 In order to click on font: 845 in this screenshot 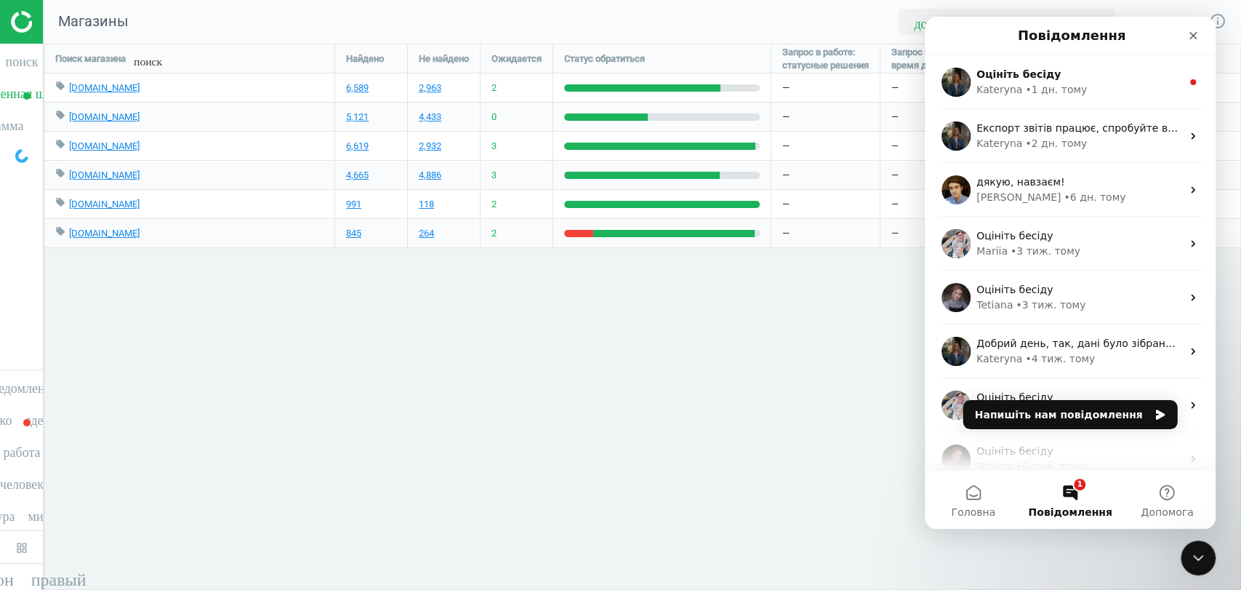, I will do `click(353, 233)`.